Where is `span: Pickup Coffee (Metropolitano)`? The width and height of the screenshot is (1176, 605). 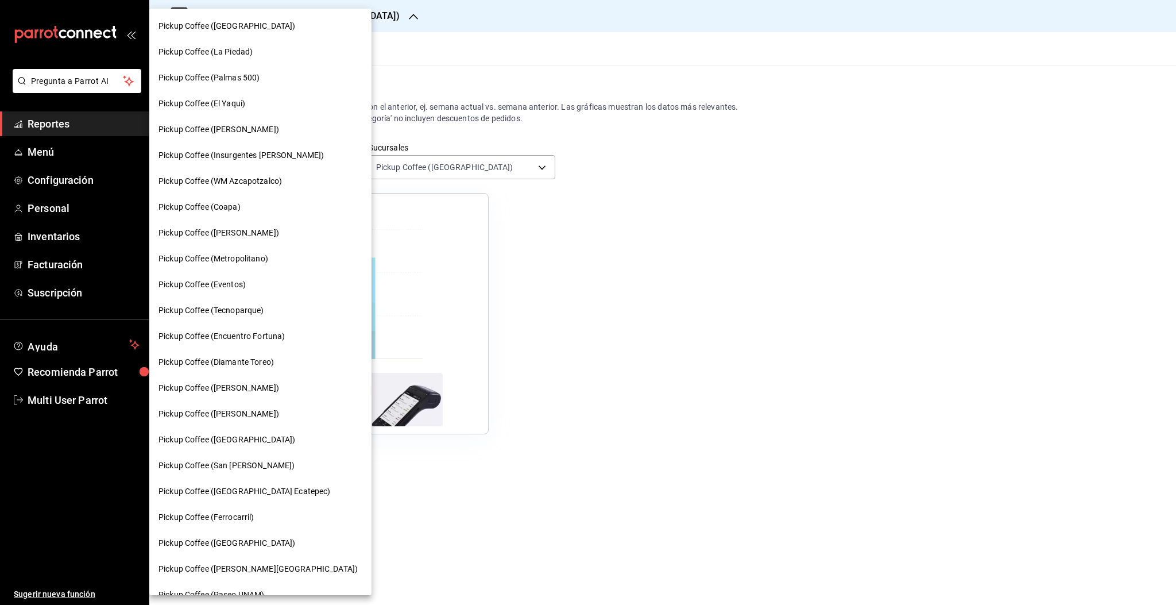
span: Pickup Coffee (Metropolitano) is located at coordinates (213, 258).